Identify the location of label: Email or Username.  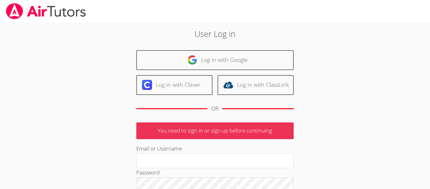
(159, 148).